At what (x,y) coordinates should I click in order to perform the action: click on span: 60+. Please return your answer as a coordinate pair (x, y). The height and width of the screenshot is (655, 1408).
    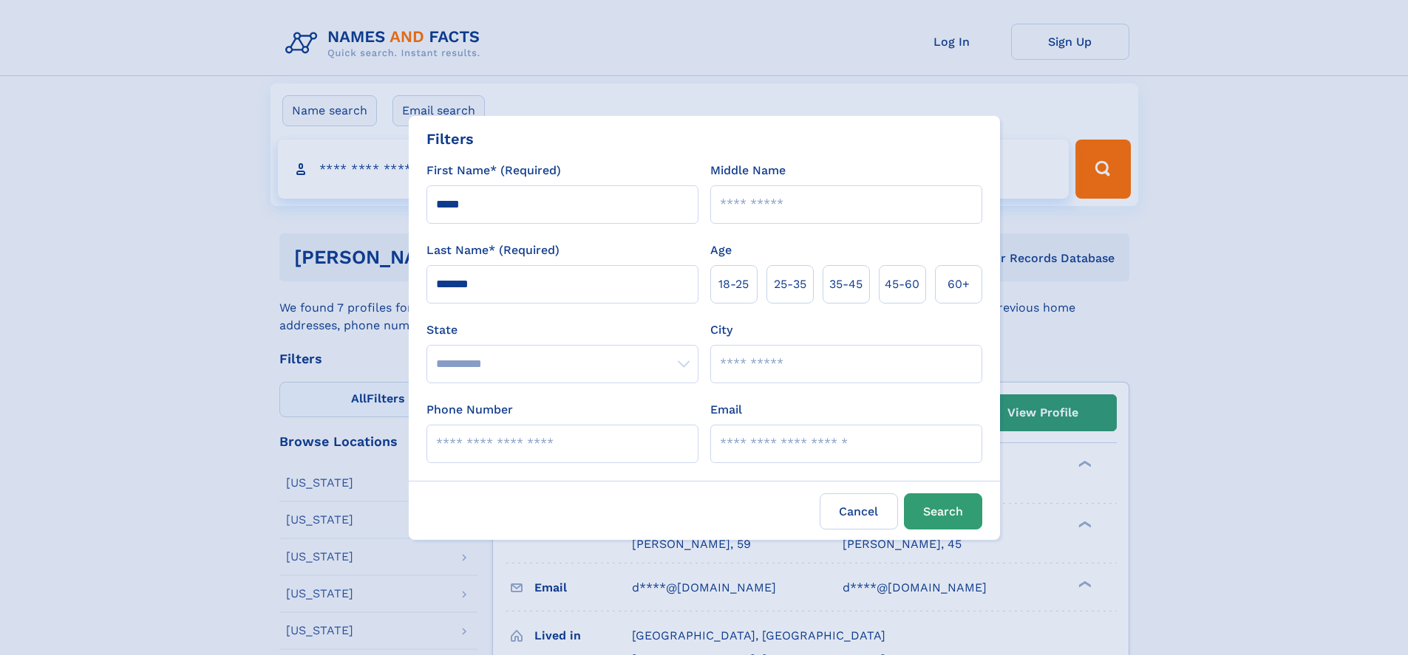
    Looking at the image, I should click on (958, 284).